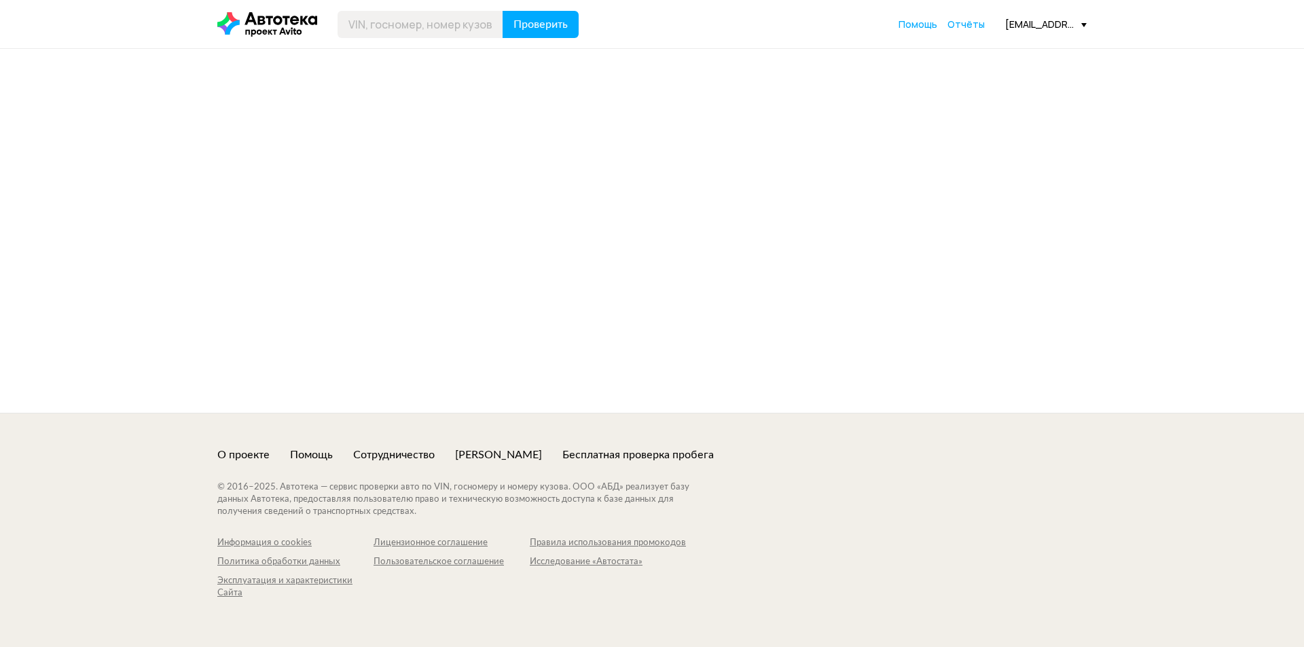  I want to click on div: Сотрудничество, so click(394, 455).